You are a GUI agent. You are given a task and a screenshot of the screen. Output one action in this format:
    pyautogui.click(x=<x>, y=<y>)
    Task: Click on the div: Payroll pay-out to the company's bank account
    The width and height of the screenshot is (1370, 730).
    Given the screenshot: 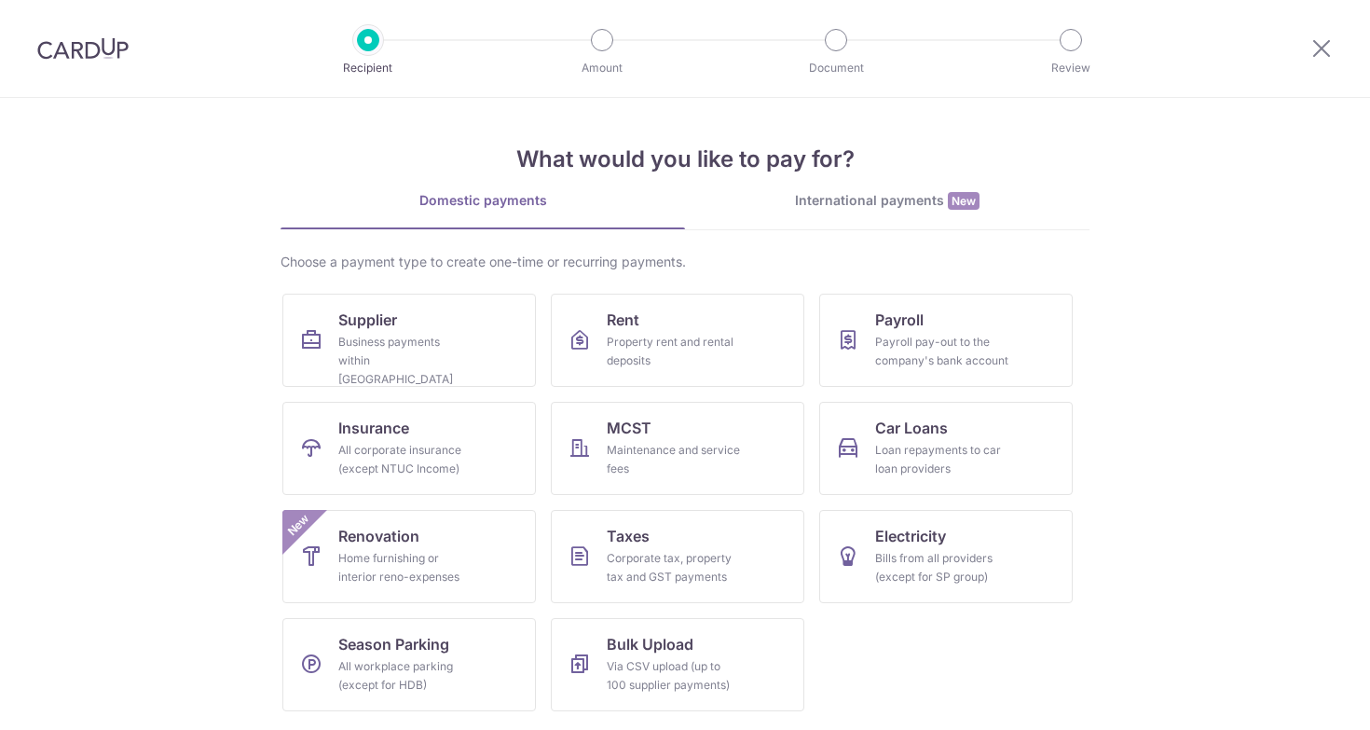 What is the action you would take?
    pyautogui.click(x=943, y=351)
    